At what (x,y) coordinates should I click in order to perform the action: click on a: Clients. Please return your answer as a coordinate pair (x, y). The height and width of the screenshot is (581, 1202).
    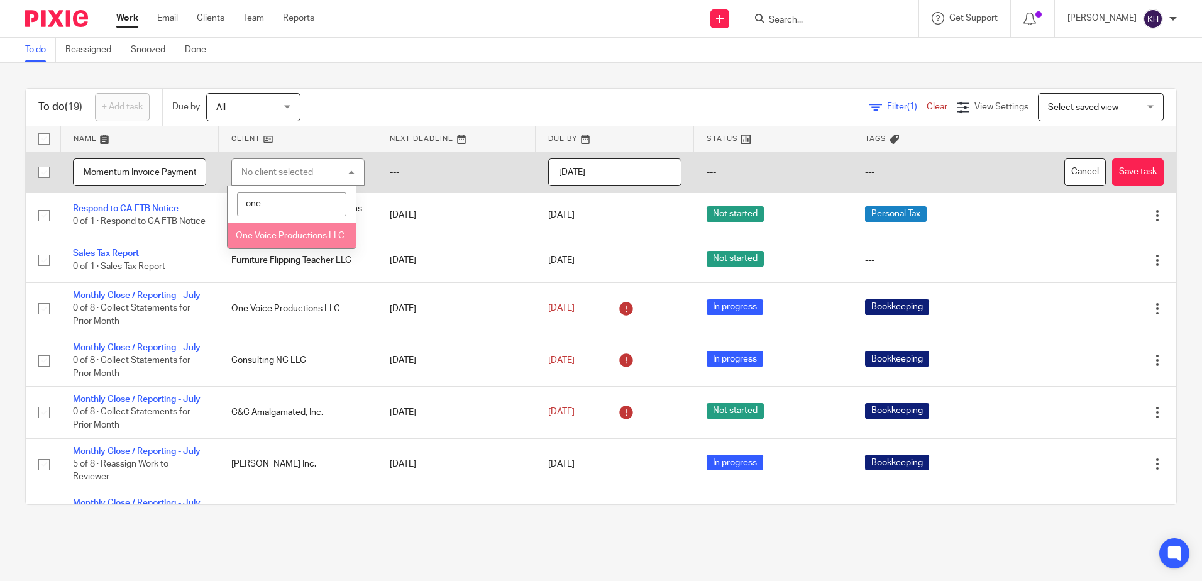
    Looking at the image, I should click on (211, 18).